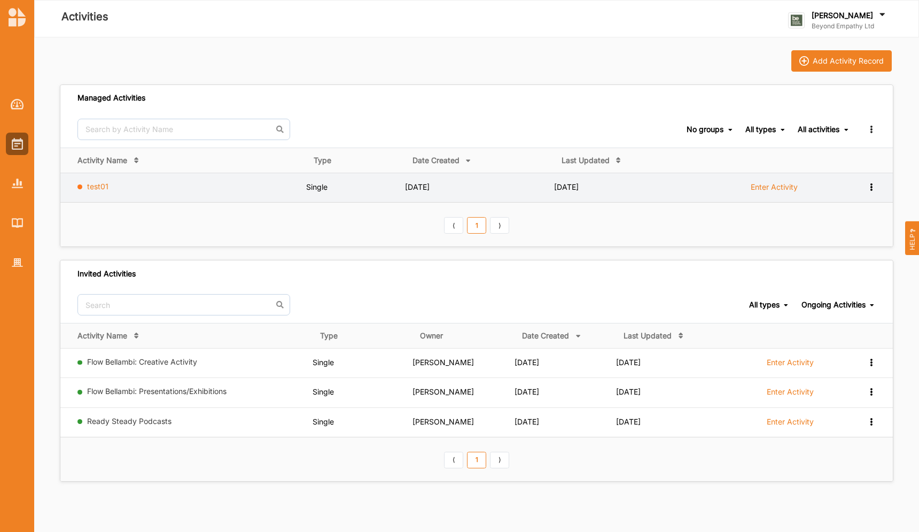  What do you see at coordinates (17, 262) in the screenshot?
I see `a: Organisation` at bounding box center [17, 262].